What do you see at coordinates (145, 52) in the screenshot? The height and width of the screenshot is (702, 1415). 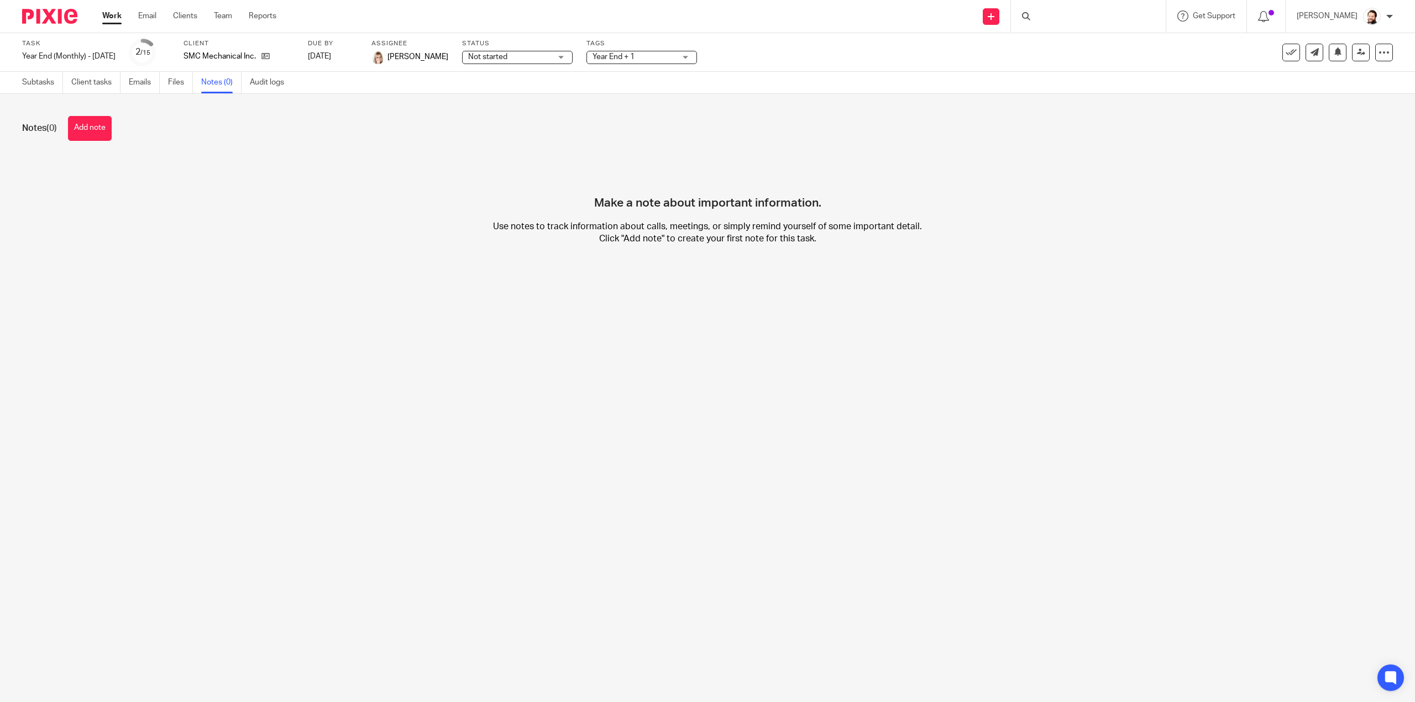 I see `small: /15` at bounding box center [145, 52].